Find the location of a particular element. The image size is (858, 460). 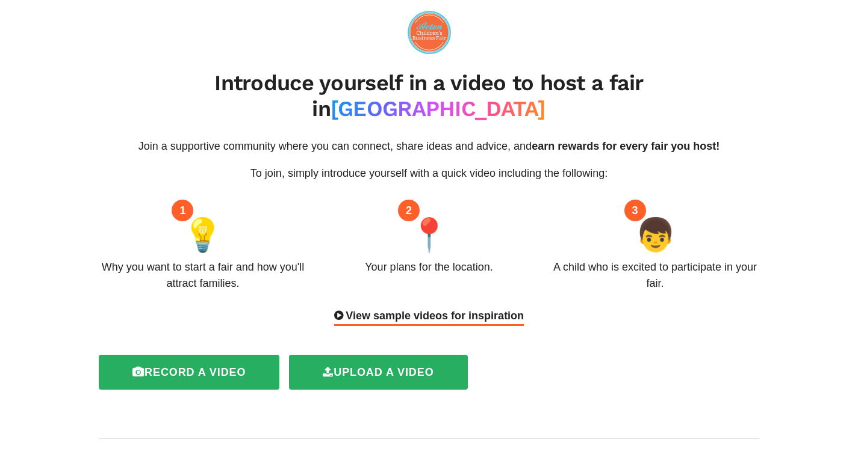

div: 1 is located at coordinates (182, 211).